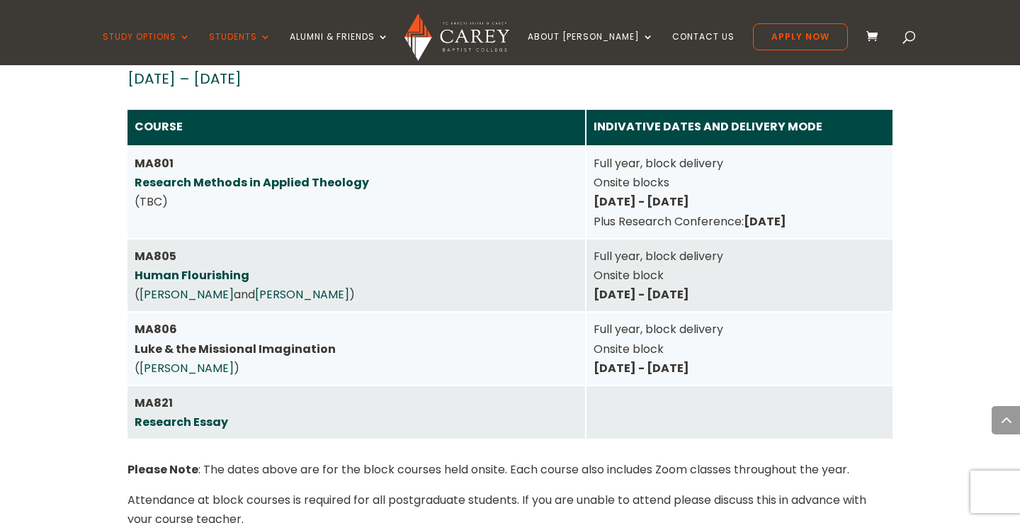  I want to click on a: Apply Now, so click(800, 37).